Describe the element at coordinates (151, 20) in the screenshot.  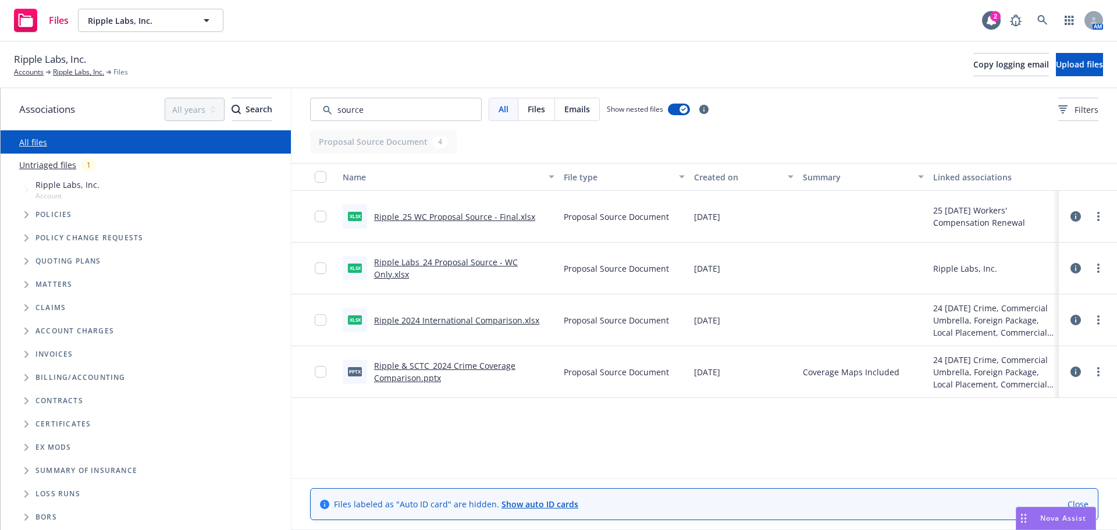
I see `button: Ripple Labs, Inc.` at that location.